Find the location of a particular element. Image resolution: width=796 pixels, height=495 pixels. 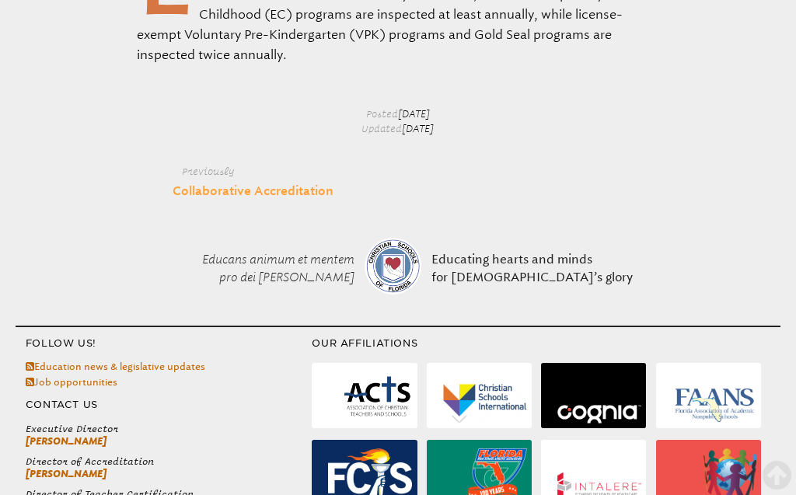

img: Florida Association of Academic Nonpublic Schools is located at coordinates (714, 405).